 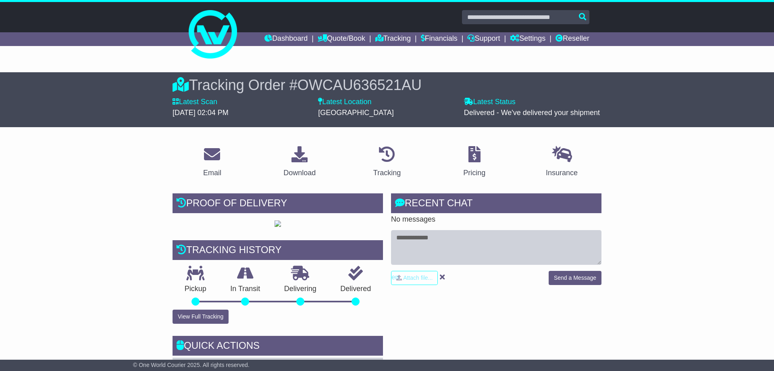 What do you see at coordinates (356, 289) in the screenshot?
I see `p: Delivered` at bounding box center [356, 289].